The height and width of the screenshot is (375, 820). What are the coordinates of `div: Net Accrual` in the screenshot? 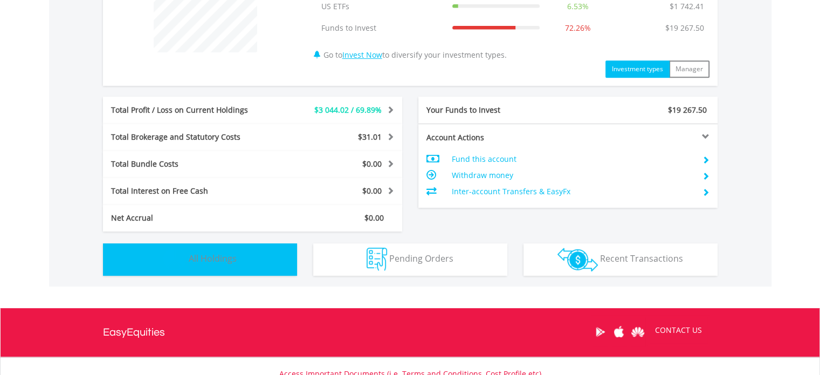 It's located at (190, 218).